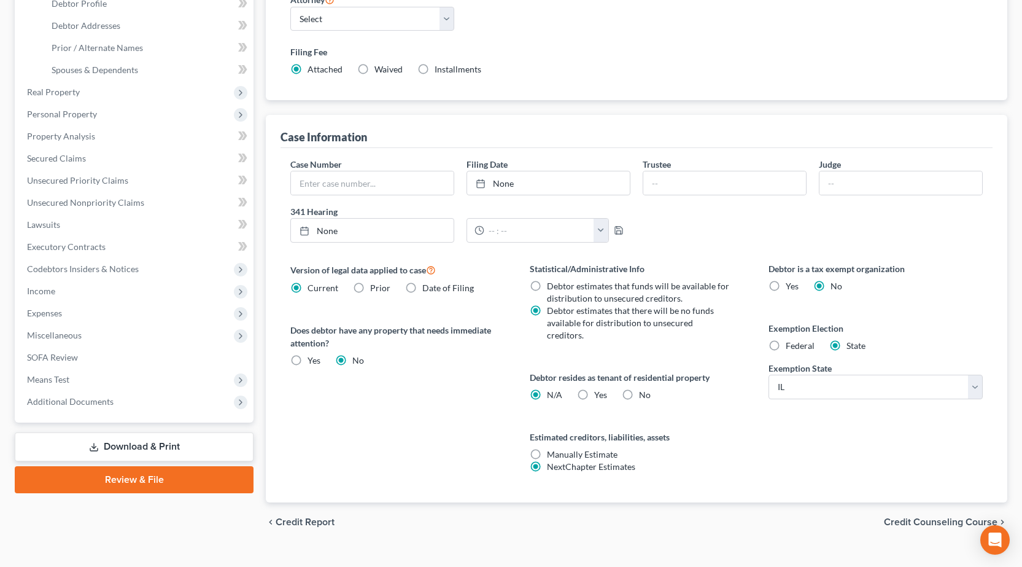  What do you see at coordinates (147, 48) in the screenshot?
I see `a: Prior / Alternate Names` at bounding box center [147, 48].